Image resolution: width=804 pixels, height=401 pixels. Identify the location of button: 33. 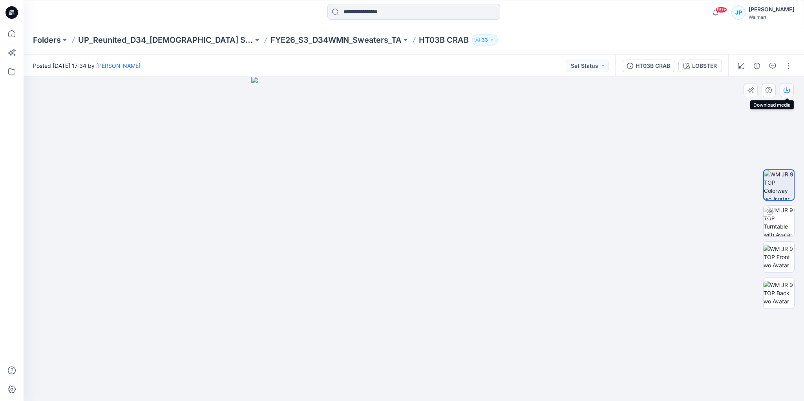
(485, 40).